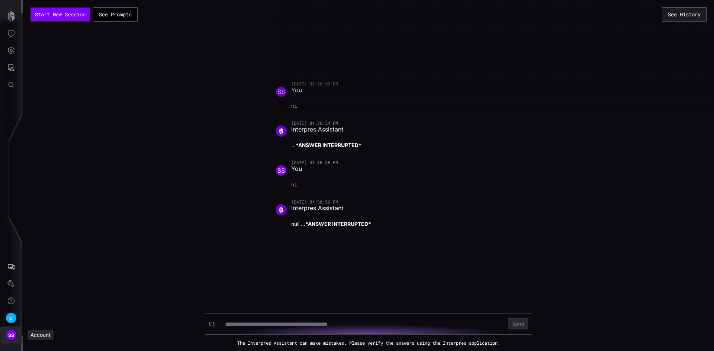  Describe the element at coordinates (115, 15) in the screenshot. I see `button: See Prompts` at that location.